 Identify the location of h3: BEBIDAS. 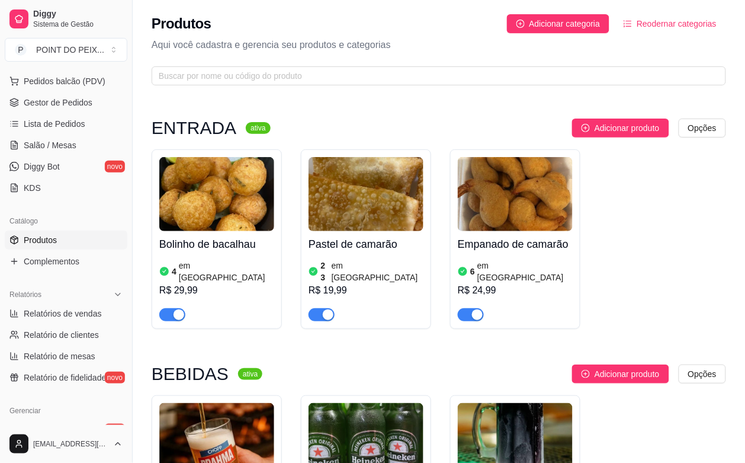
(190, 374).